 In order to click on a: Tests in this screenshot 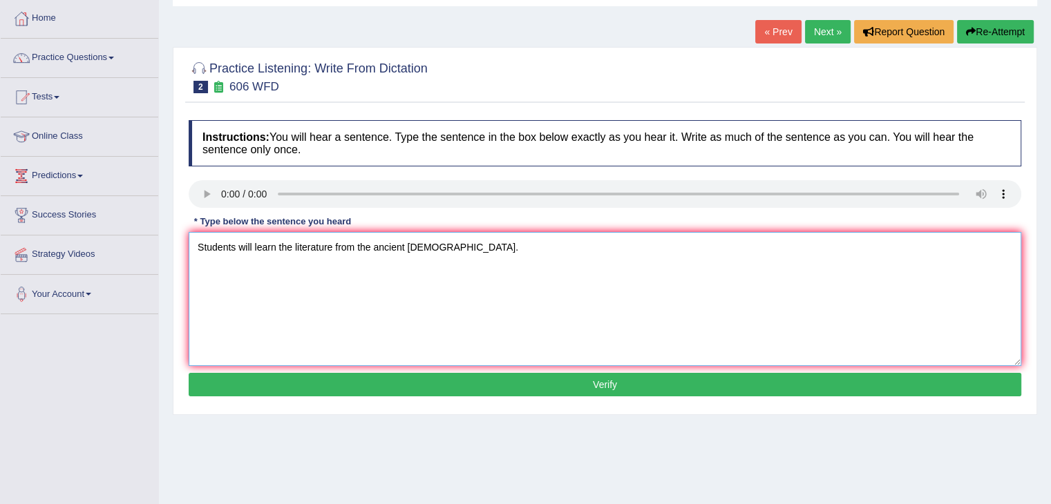, I will do `click(79, 95)`.